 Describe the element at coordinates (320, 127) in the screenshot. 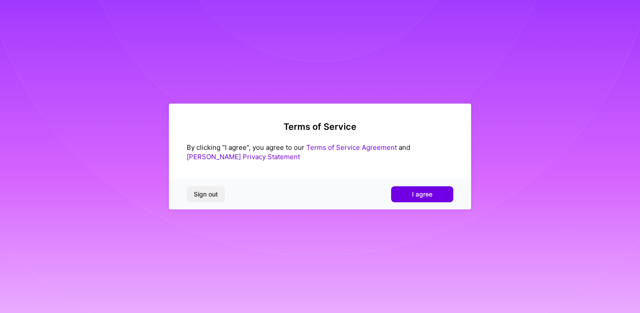

I see `h2: Terms of Service` at that location.